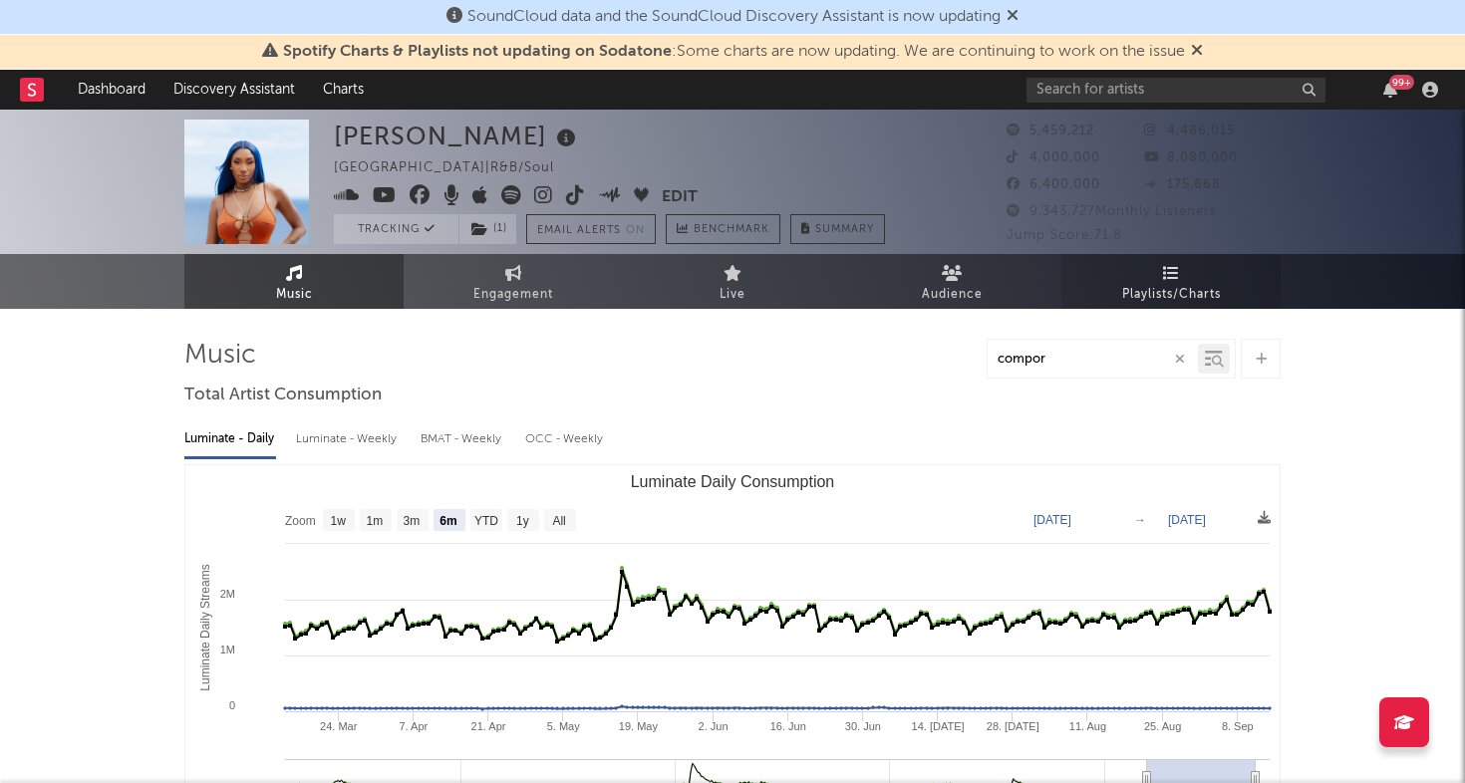 The height and width of the screenshot is (783, 1465). Describe the element at coordinates (375, 521) in the screenshot. I see `text: 1m` at that location.